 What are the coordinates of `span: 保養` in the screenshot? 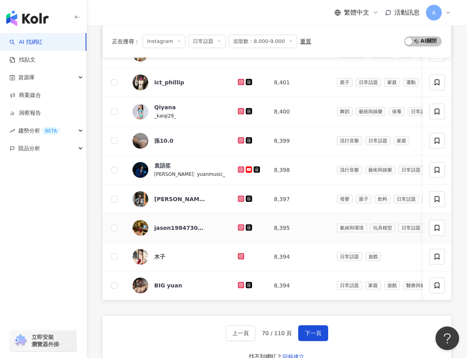 It's located at (396, 112).